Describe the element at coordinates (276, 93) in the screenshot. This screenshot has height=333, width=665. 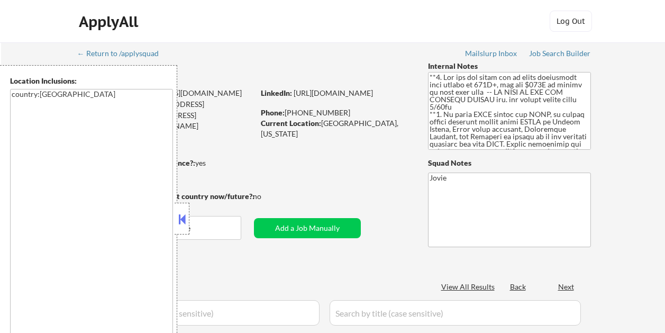
I see `strong: LinkedIn:` at that location.